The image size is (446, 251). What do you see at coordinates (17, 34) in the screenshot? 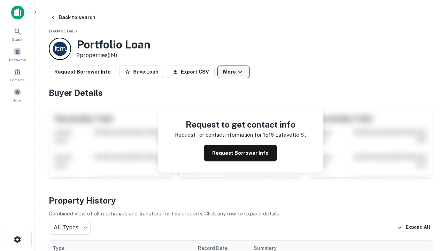
I see `a: Search` at bounding box center [17, 34].